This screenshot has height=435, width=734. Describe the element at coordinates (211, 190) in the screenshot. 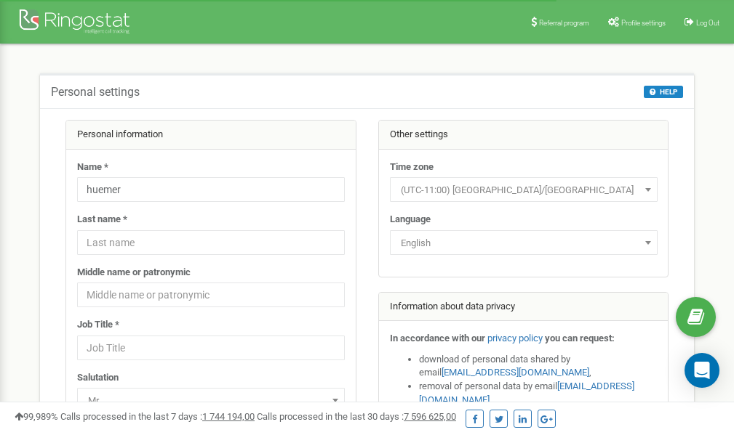

I see `input: Name` at that location.